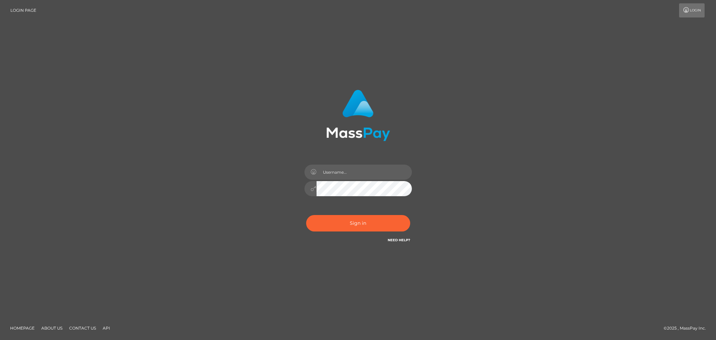 The width and height of the screenshot is (716, 340). Describe the element at coordinates (687, 328) in the screenshot. I see `div: © 2025 , MassPay Inc.` at that location.